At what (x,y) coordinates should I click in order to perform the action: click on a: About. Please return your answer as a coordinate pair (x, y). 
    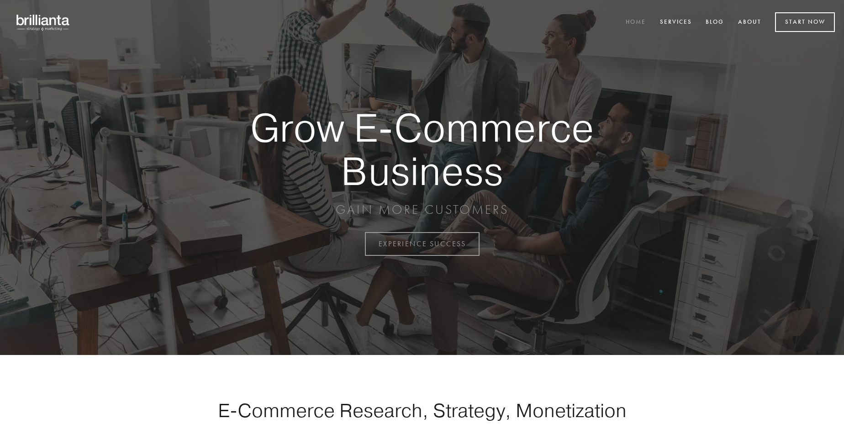
    Looking at the image, I should click on (749, 22).